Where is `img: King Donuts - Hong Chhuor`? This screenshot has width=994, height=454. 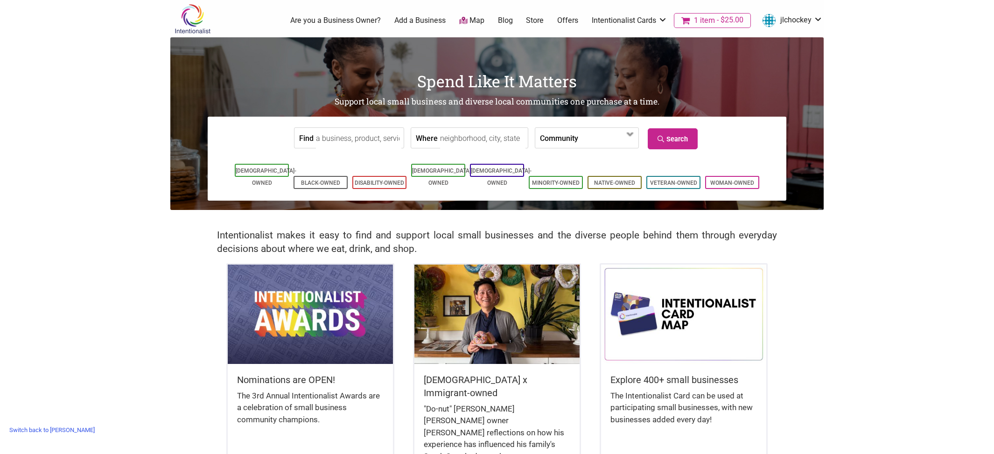 img: King Donuts - Hong Chhuor is located at coordinates (497, 314).